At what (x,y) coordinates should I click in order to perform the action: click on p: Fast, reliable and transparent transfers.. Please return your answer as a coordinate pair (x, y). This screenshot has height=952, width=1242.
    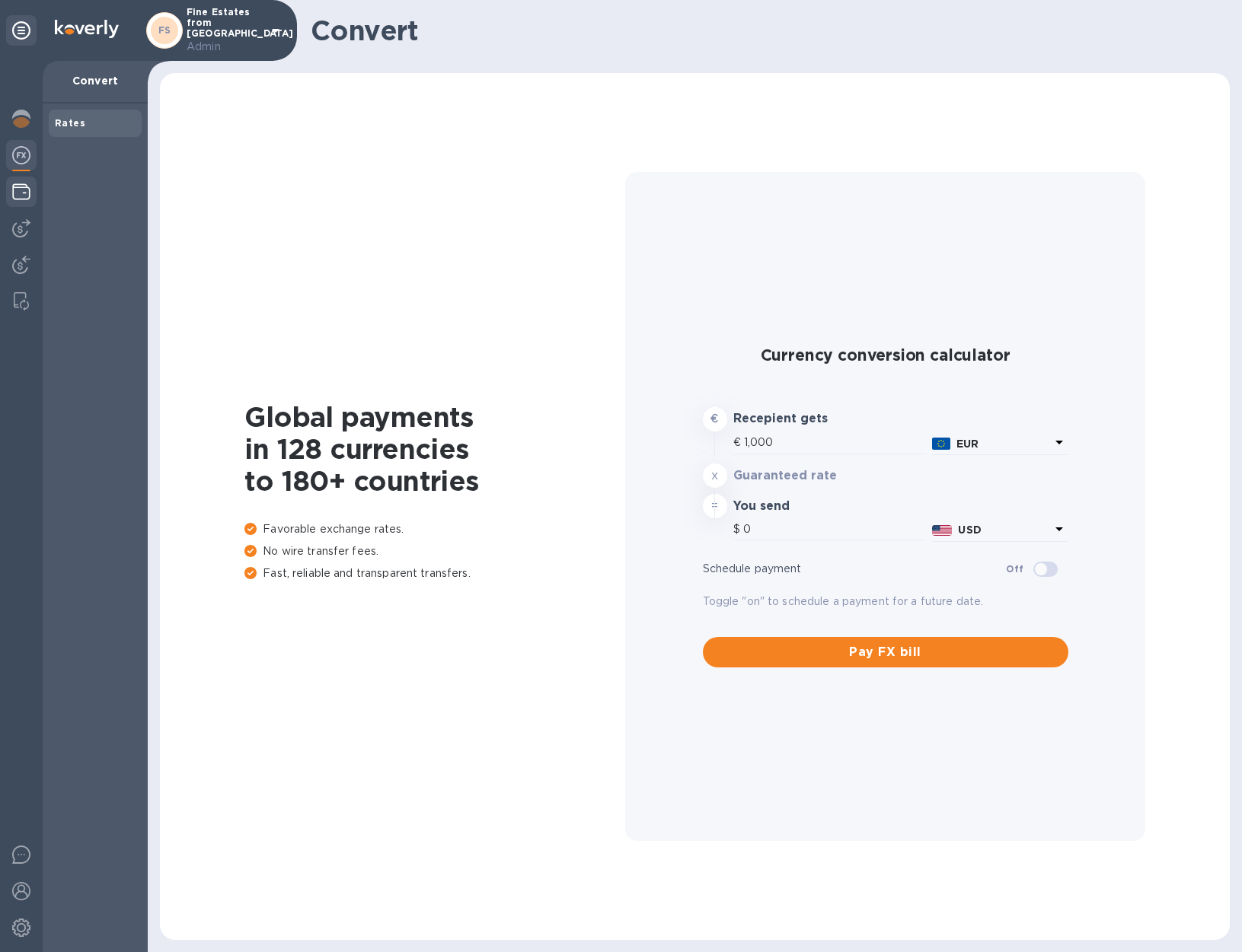
    Looking at the image, I should click on (435, 573).